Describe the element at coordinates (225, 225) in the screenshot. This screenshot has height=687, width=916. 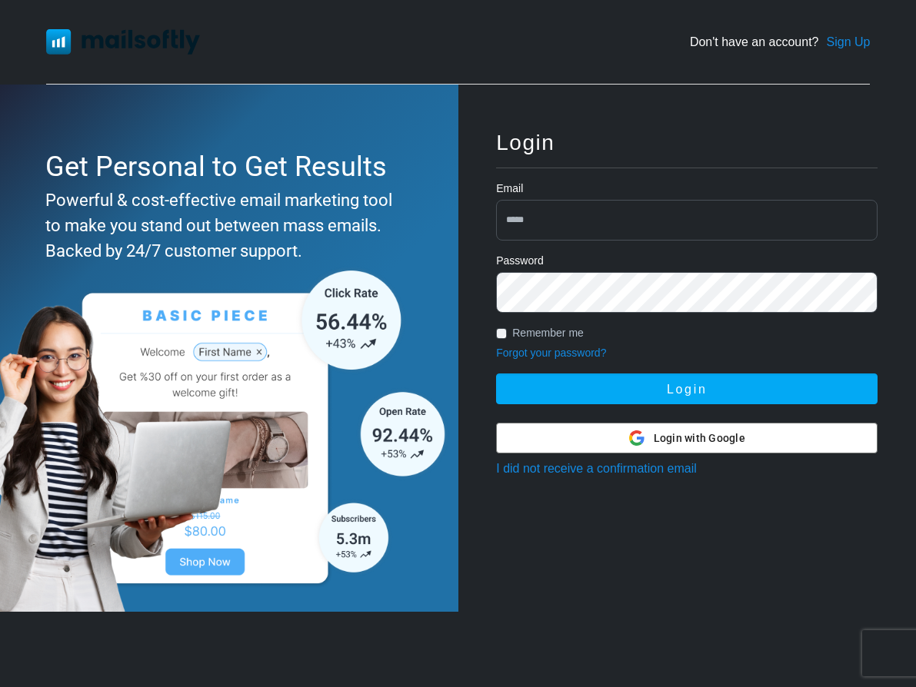
I see `div: Powerful & cost-effective email marketing tool to make you stand out between mass emails. Backed ...` at that location.